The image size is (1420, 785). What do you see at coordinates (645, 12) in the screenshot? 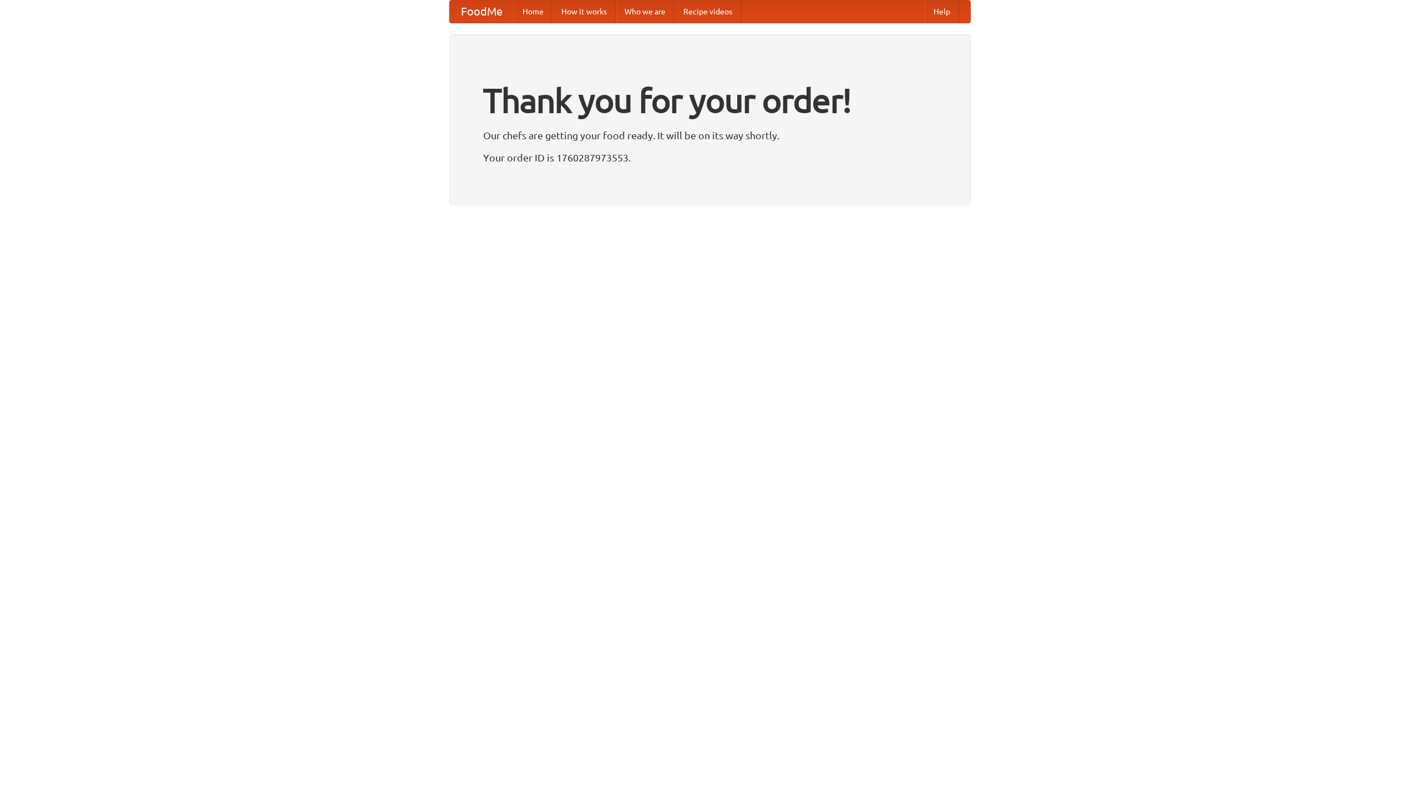
I see `a: Who we are` at bounding box center [645, 12].